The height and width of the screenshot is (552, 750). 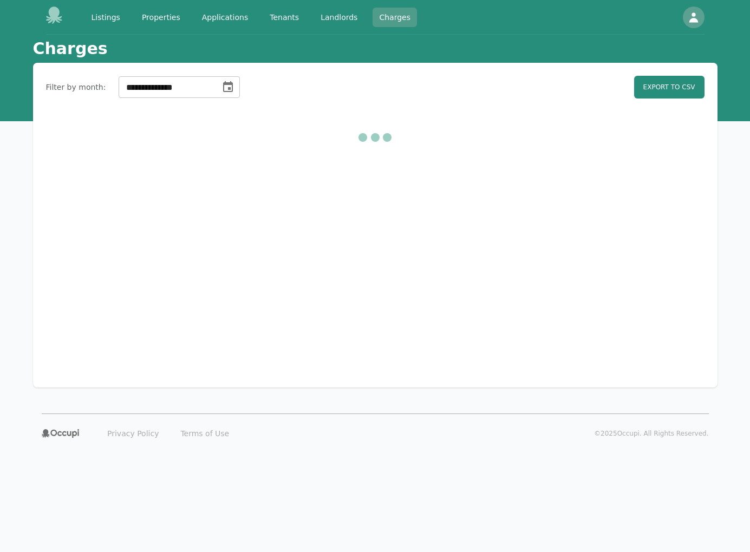 I want to click on p: © 2025 Occupi. All Rights Reserved., so click(x=651, y=434).